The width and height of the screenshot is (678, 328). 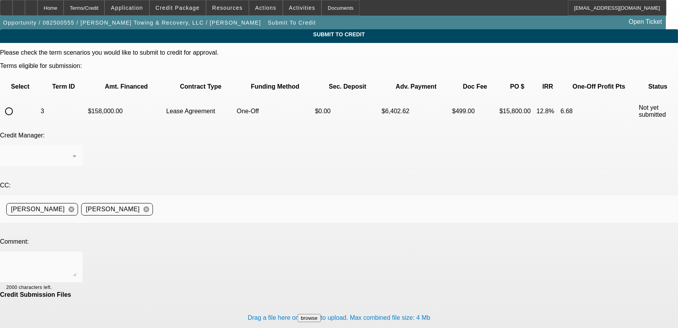 What do you see at coordinates (177, 8) in the screenshot?
I see `button: Credit Package` at bounding box center [177, 8].